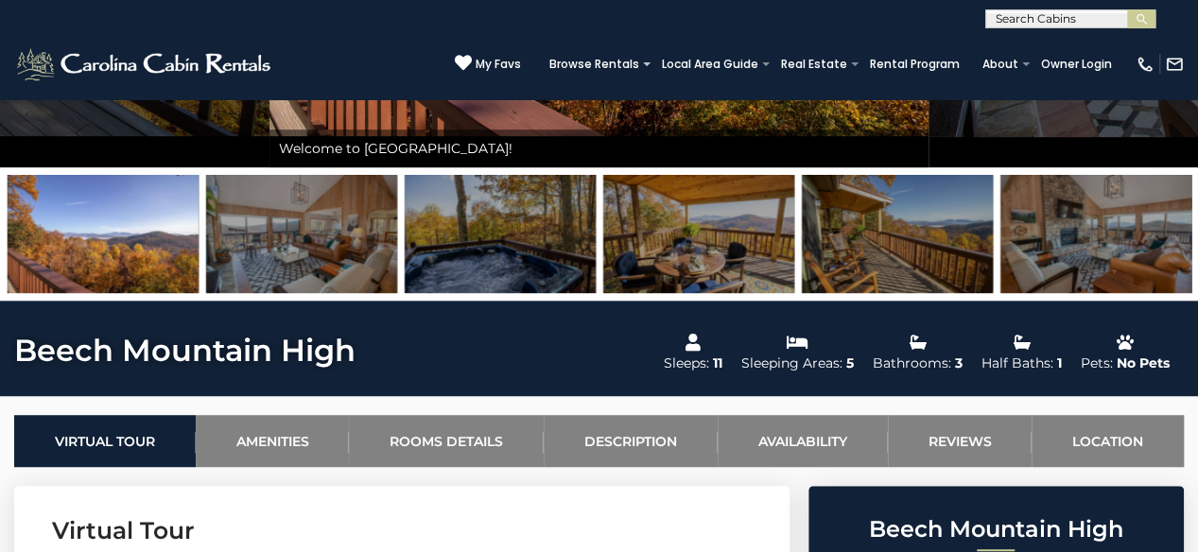  I want to click on a: Local Area Guide, so click(710, 64).